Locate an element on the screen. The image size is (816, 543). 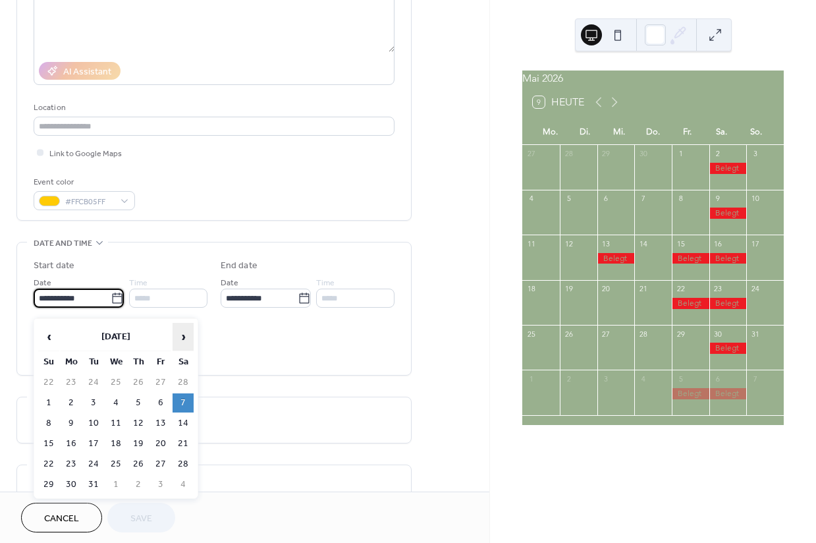
td: 22 is located at coordinates (49, 382).